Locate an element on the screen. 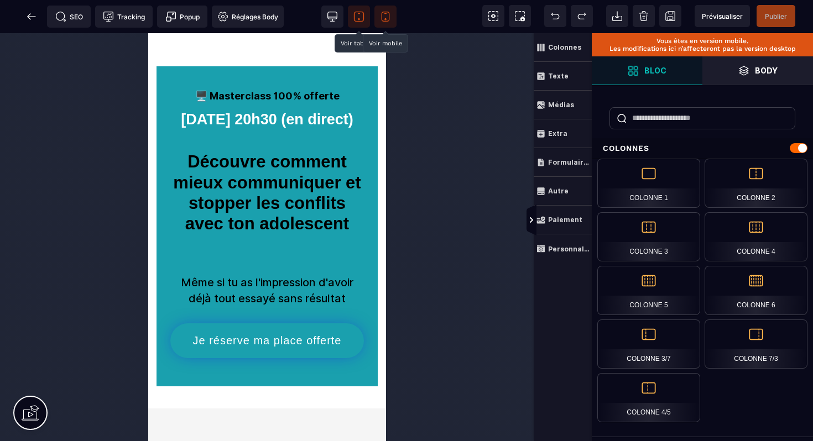 Image resolution: width=813 pixels, height=441 pixels. span: Ouvrir les calques is located at coordinates (758, 71).